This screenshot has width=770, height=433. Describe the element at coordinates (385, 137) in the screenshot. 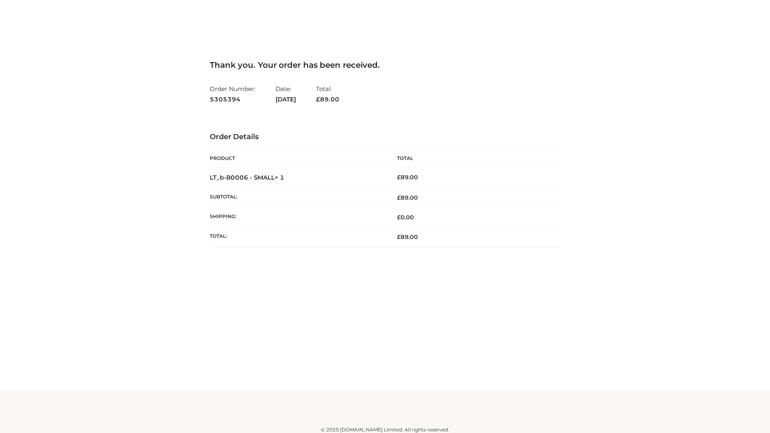

I see `h3: Order Details` at that location.